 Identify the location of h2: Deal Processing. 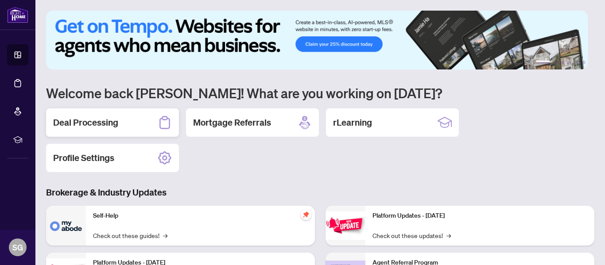
(85, 123).